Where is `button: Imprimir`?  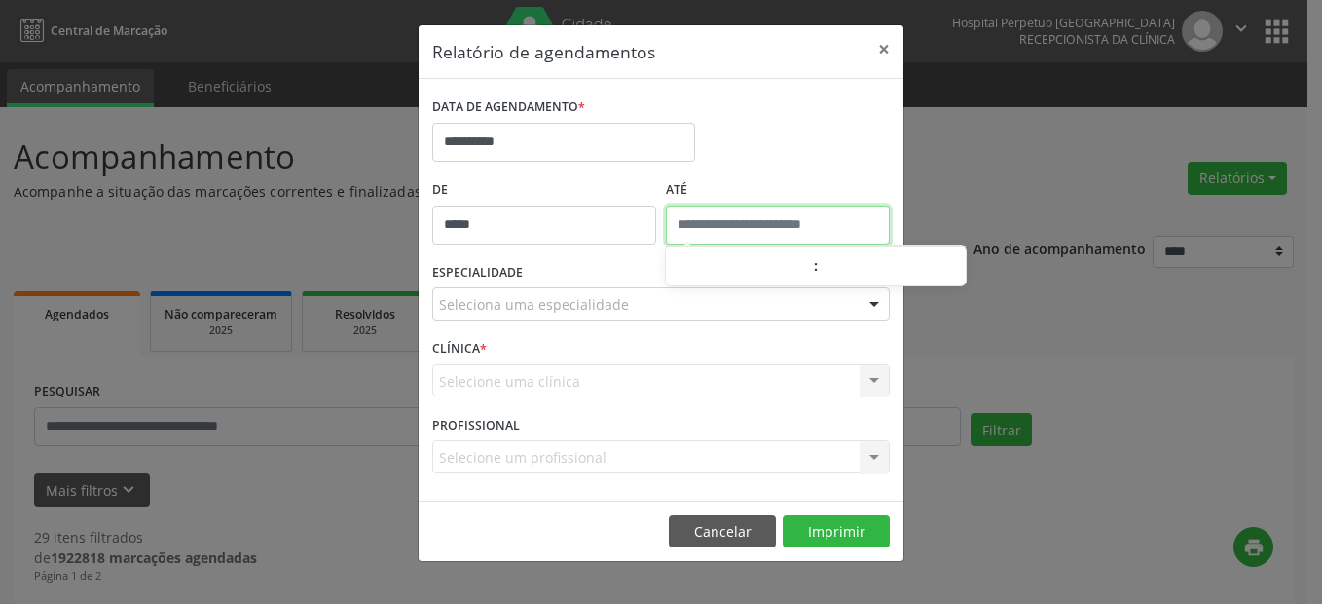
button: Imprimir is located at coordinates (836, 532).